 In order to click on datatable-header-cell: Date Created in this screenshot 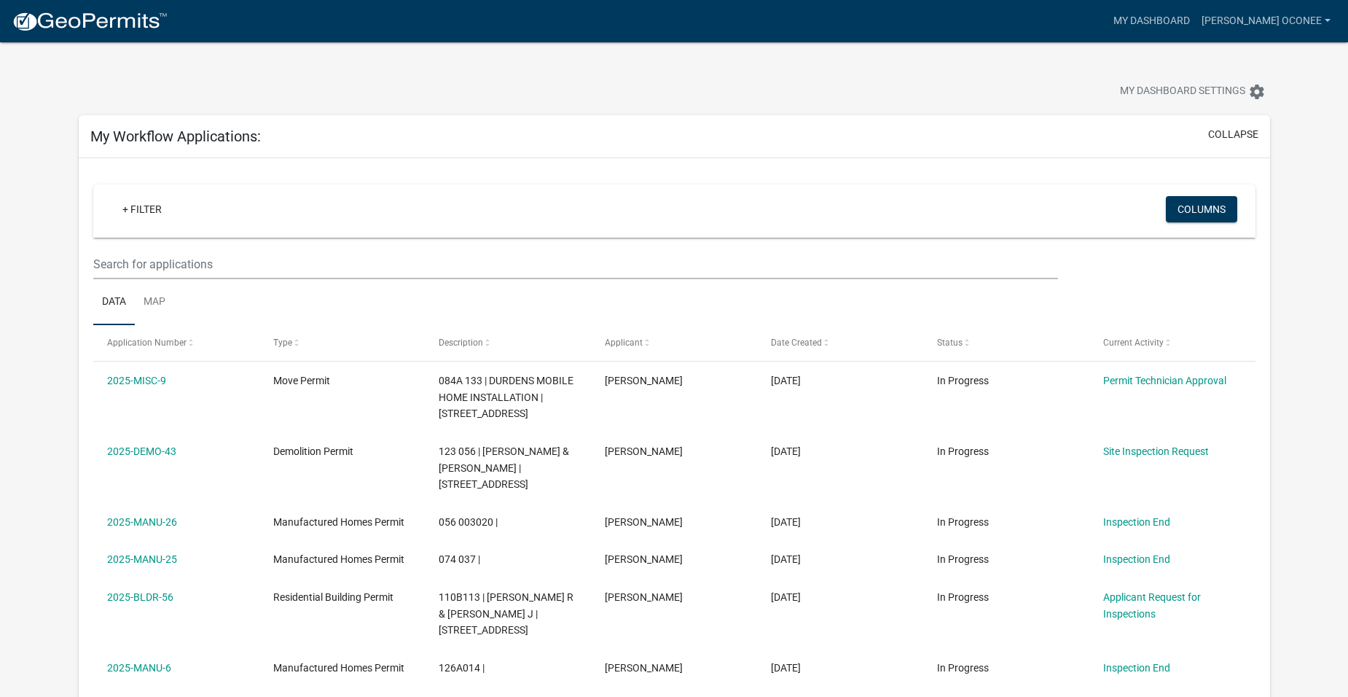, I will do `click(840, 342)`.